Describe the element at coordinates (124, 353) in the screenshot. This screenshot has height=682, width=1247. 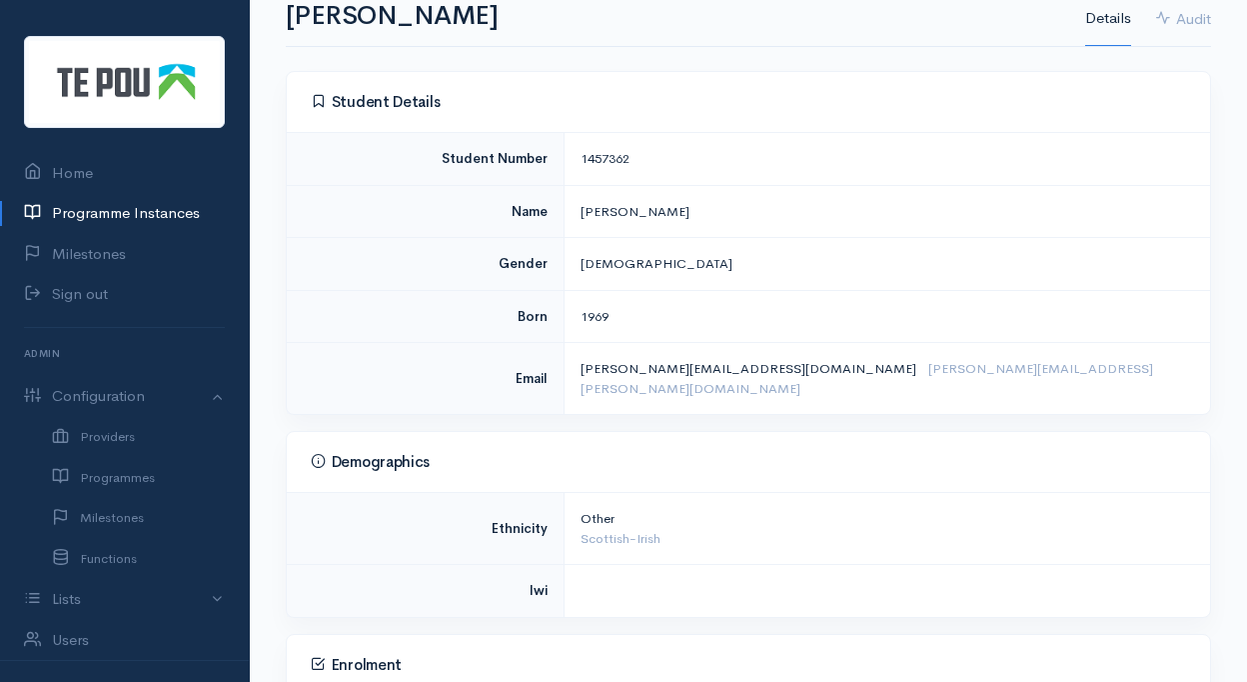
I see `h6: Admin` at that location.